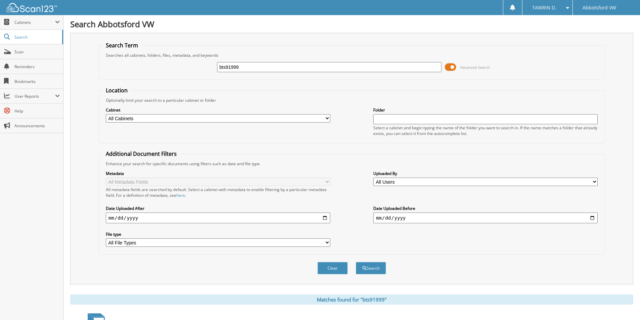 This screenshot has height=320, width=640. What do you see at coordinates (352, 24) in the screenshot?
I see `h1: Search Abbotsford VW` at bounding box center [352, 24].